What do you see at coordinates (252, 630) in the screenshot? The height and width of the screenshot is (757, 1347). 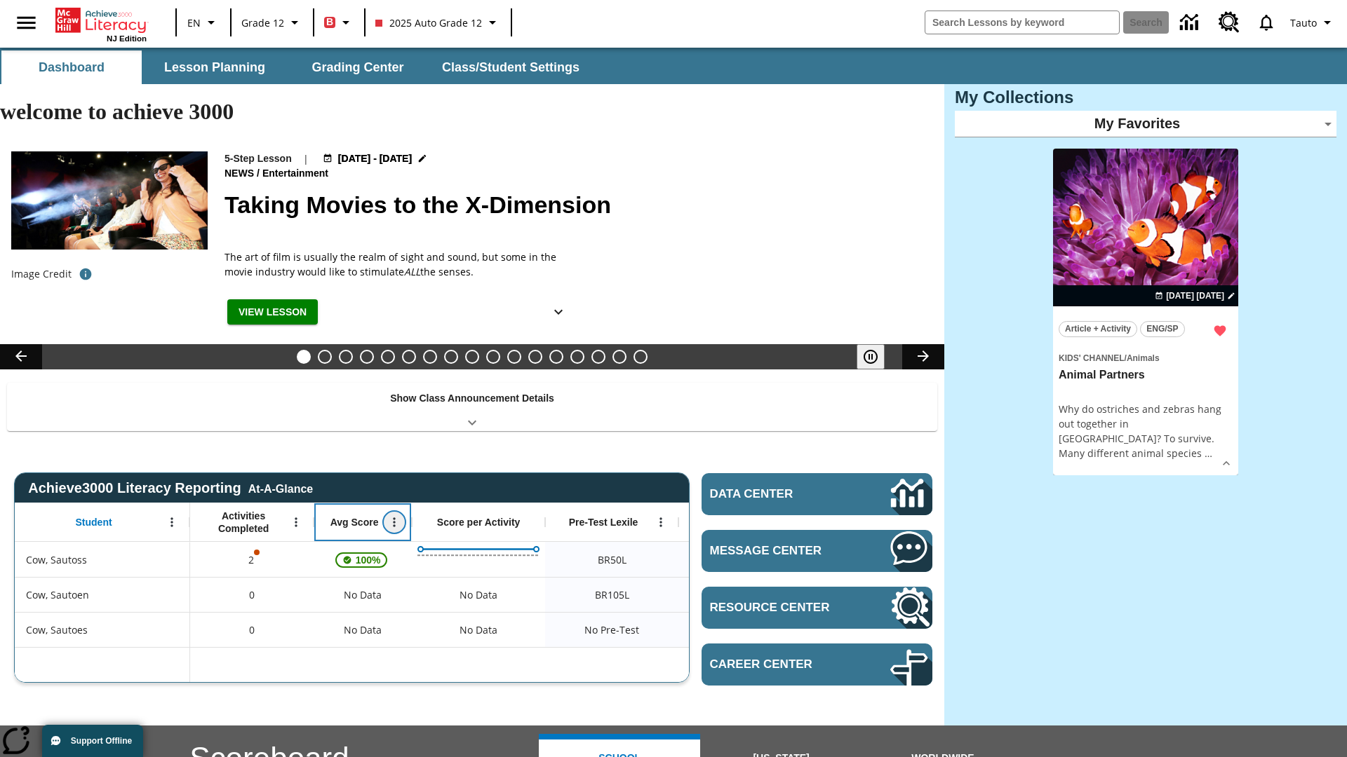 I see `span: 0` at bounding box center [252, 630].